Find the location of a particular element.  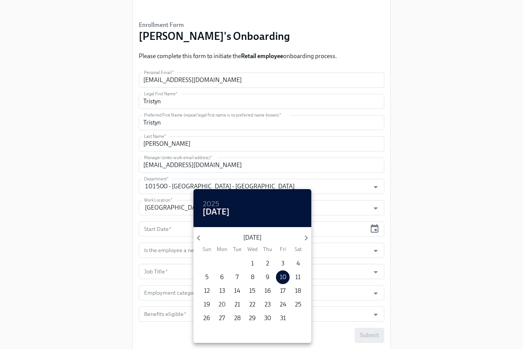

button: 20 is located at coordinates (222, 305).